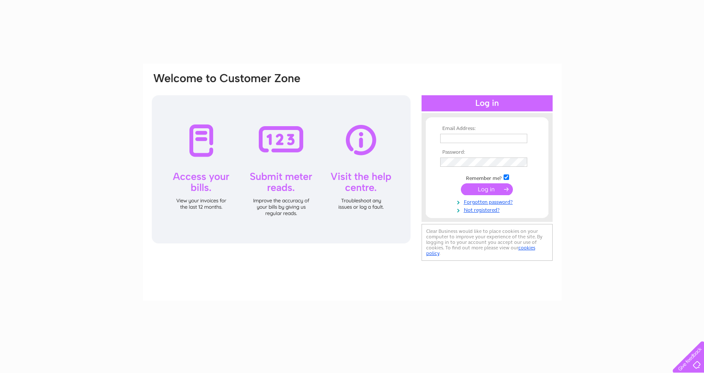 This screenshot has width=704, height=373. I want to click on a: cookies policy, so click(481, 250).